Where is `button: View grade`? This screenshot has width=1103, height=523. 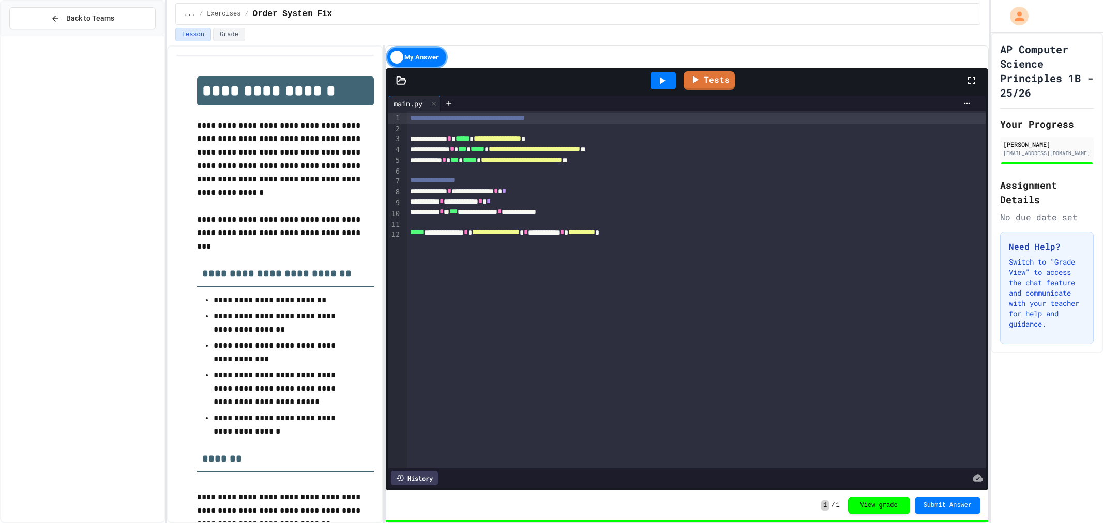
button: View grade is located at coordinates (879, 506).